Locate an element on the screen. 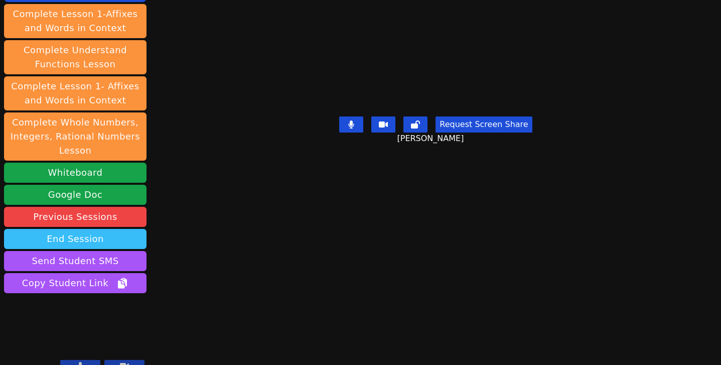 The image size is (721, 365). span: Copy Student Link is located at coordinates (75, 283).